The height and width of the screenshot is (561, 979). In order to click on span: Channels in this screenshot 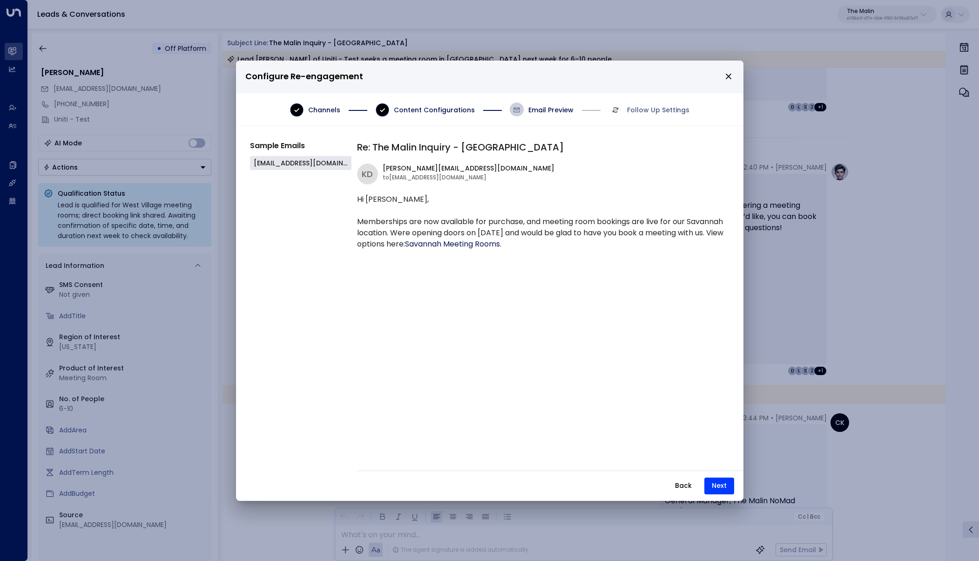, I will do `click(324, 110)`.